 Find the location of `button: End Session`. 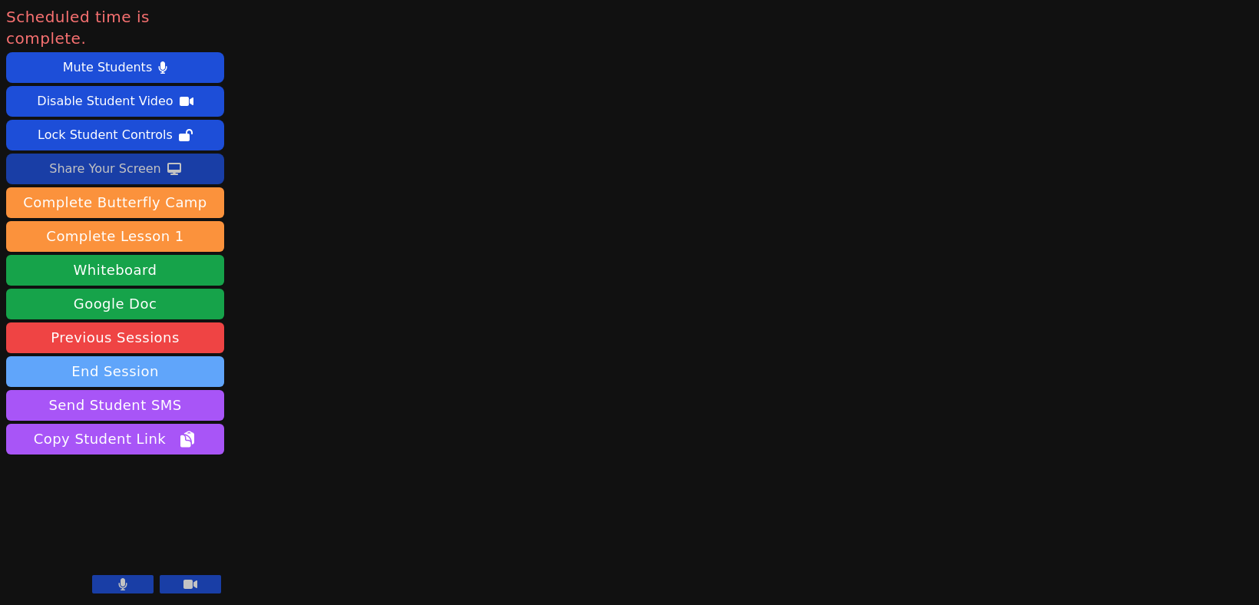

button: End Session is located at coordinates (115, 371).